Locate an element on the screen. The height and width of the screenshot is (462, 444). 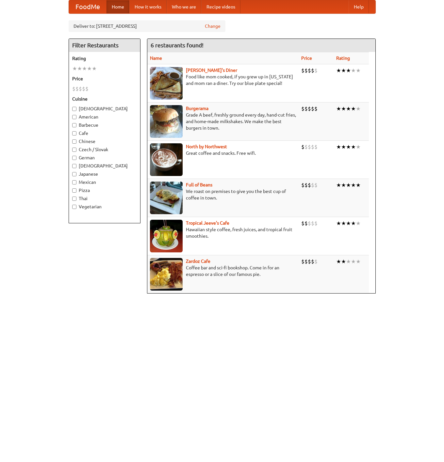
b: Tropical Jeeve's Cafe is located at coordinates (207, 223).